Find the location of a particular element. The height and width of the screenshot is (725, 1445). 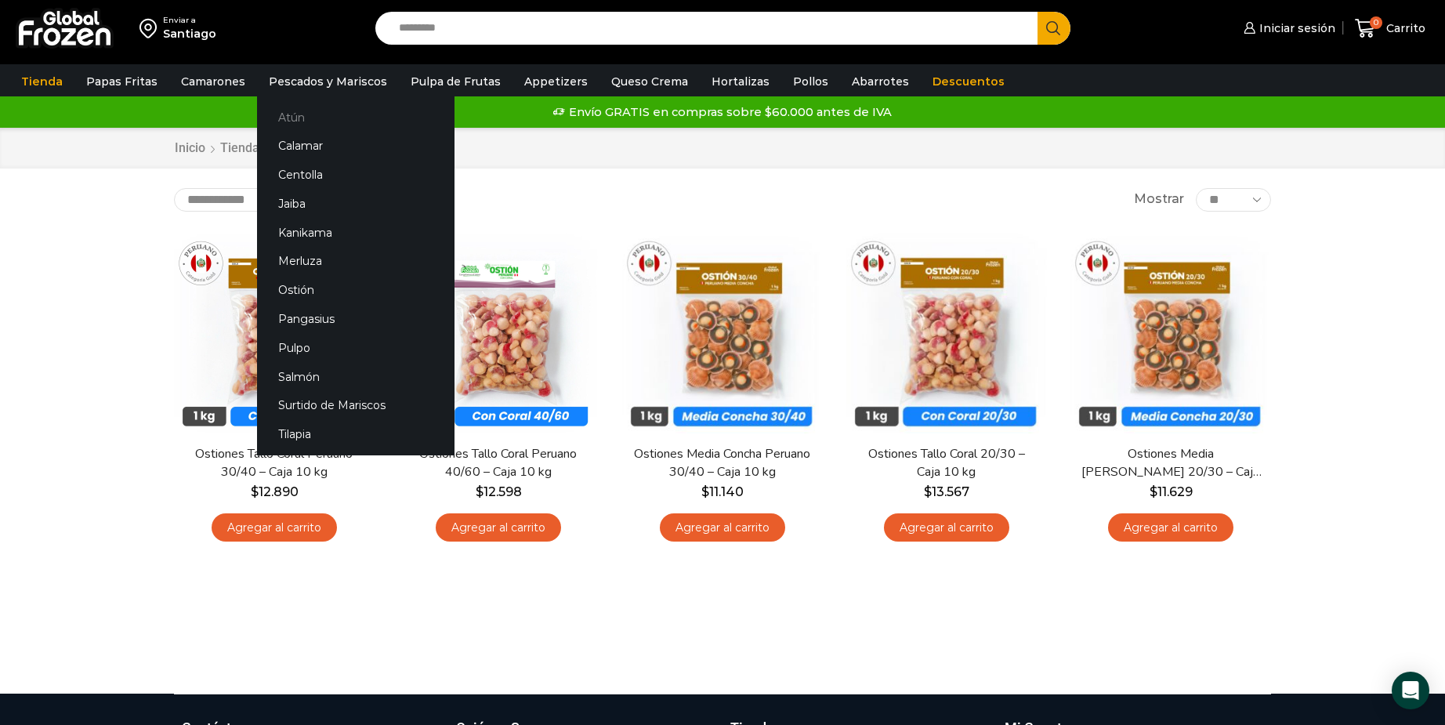

span: Iniciar sesión is located at coordinates (1295, 28).